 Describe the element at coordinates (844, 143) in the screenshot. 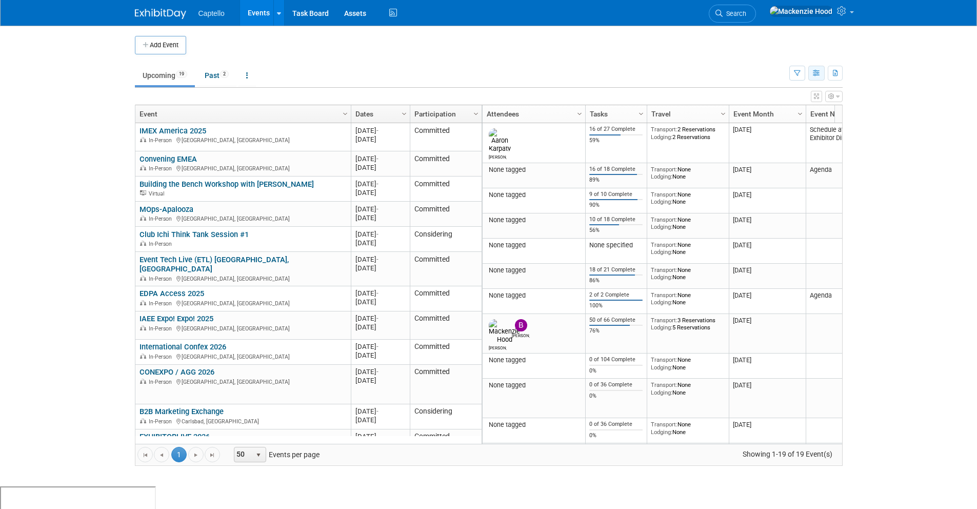

I see `td: Schedule at a glance Exhibitor Directory` at that location.